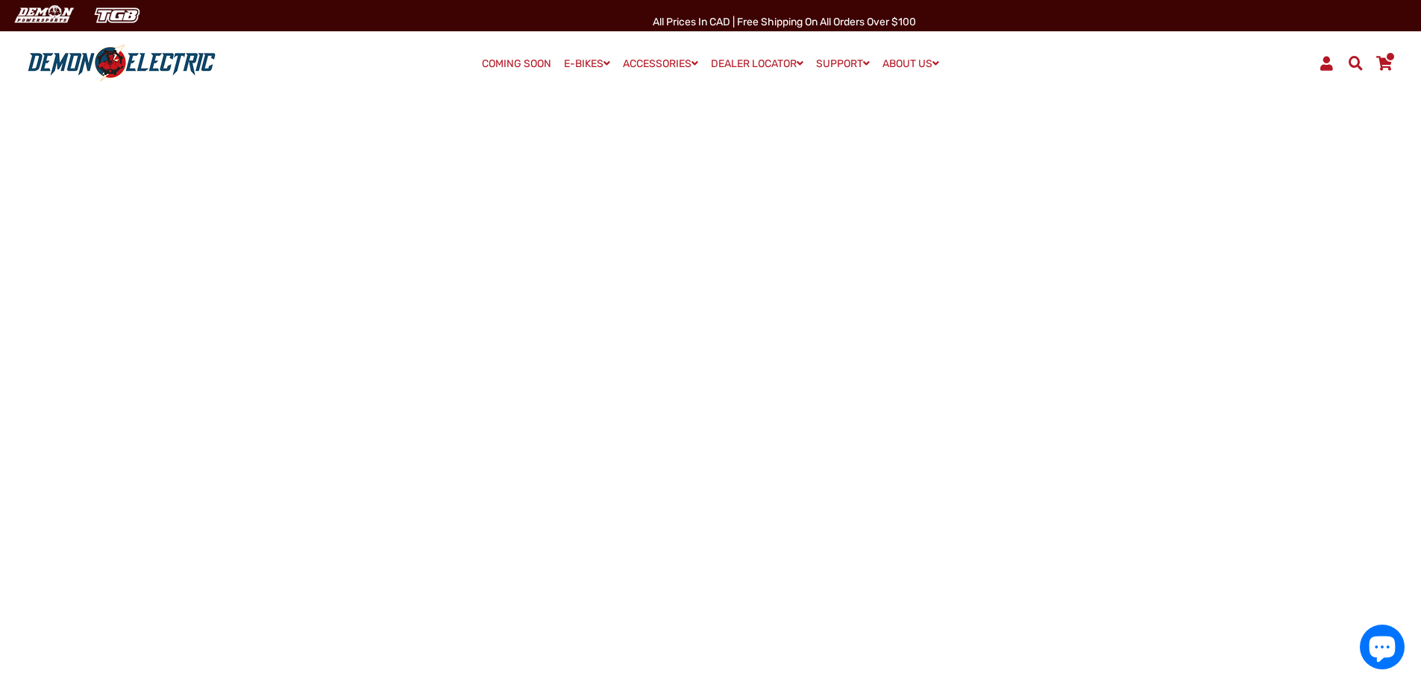  I want to click on a: ABOUT US, so click(910, 63).